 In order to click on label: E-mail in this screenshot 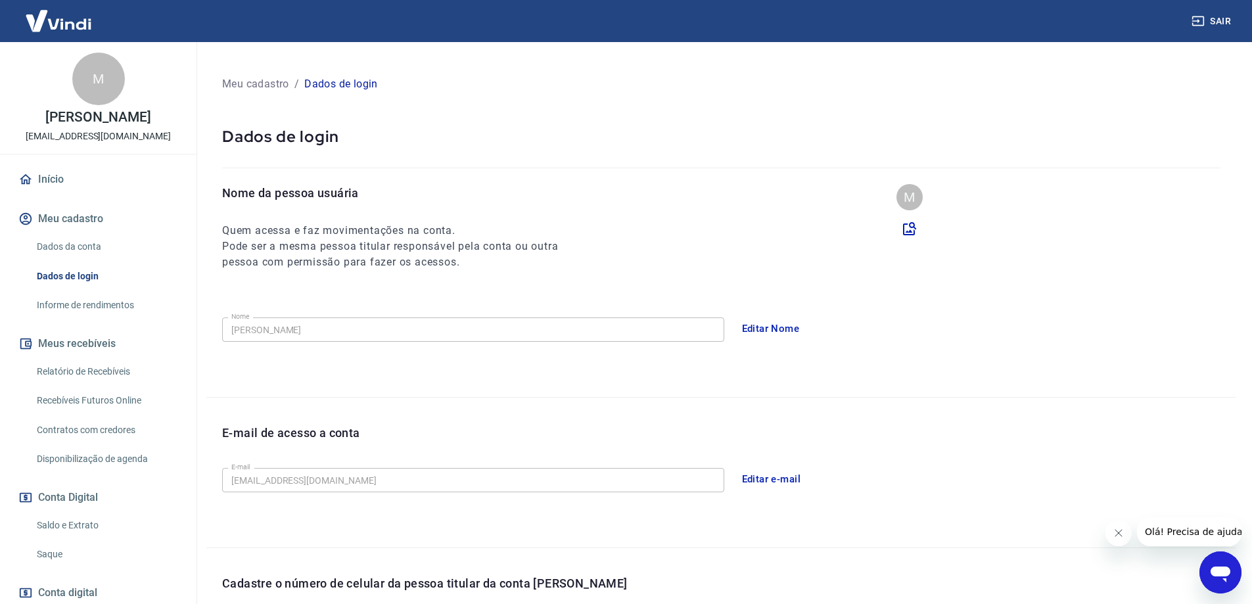, I will do `click(241, 467)`.